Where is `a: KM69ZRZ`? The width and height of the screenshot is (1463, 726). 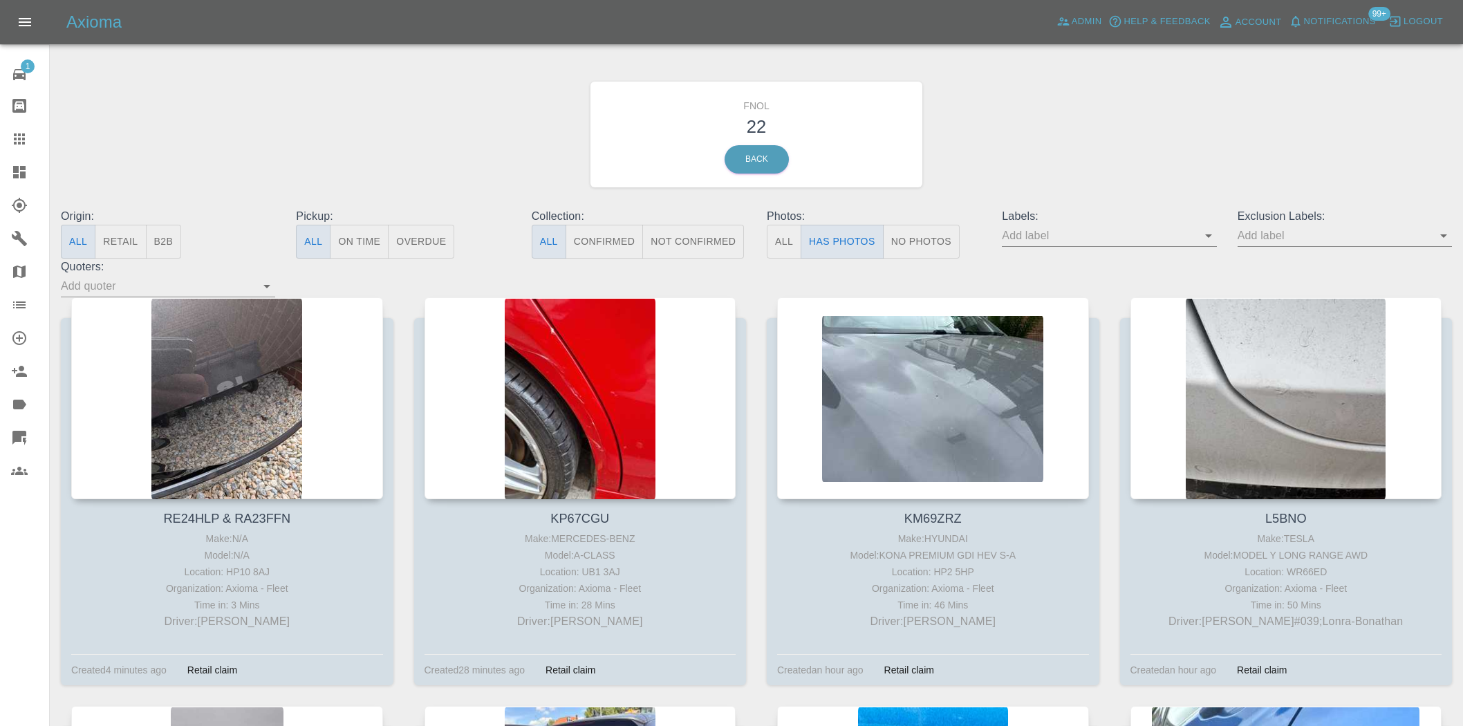 a: KM69ZRZ is located at coordinates (933, 519).